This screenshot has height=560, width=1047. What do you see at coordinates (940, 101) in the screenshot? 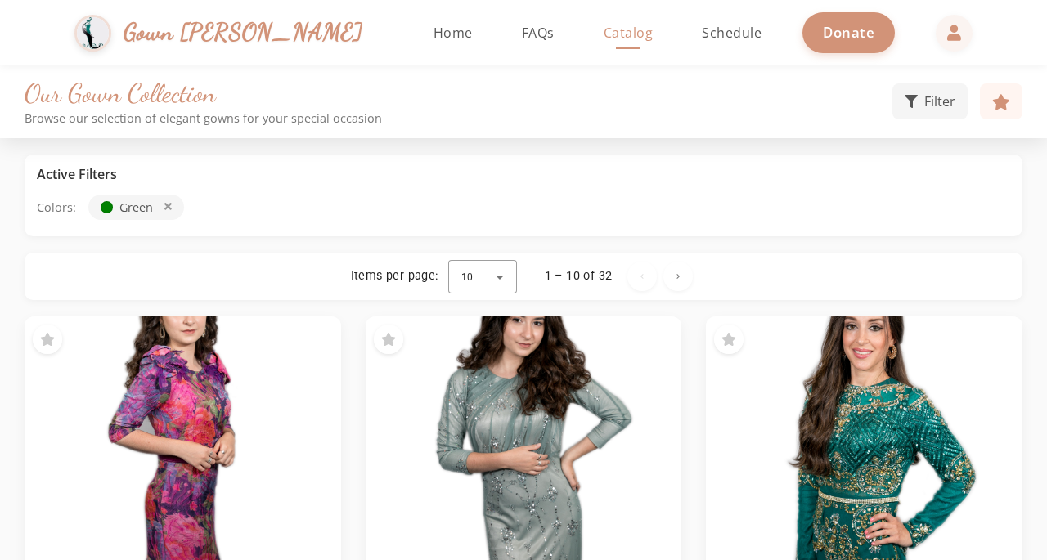
I see `span: Filter` at bounding box center [940, 101].